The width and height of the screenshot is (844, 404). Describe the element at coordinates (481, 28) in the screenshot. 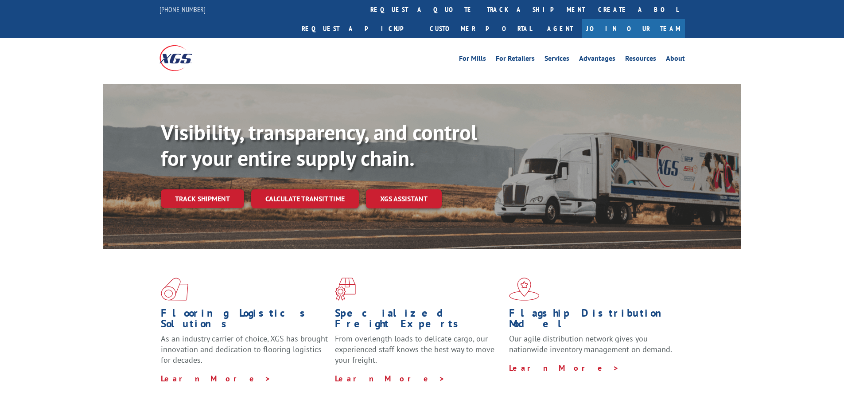

I see `a: Customer Portal` at that location.